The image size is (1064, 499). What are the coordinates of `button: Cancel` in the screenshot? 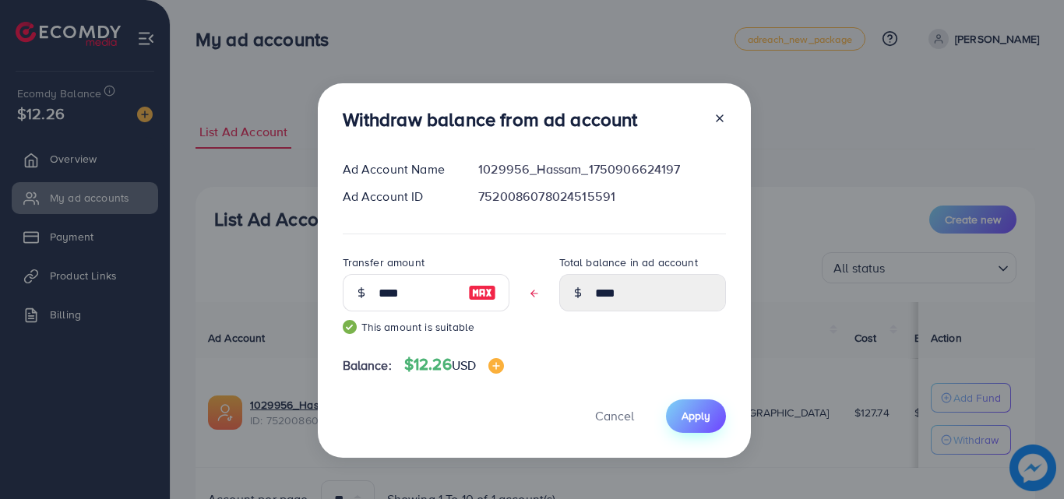 It's located at (615, 416).